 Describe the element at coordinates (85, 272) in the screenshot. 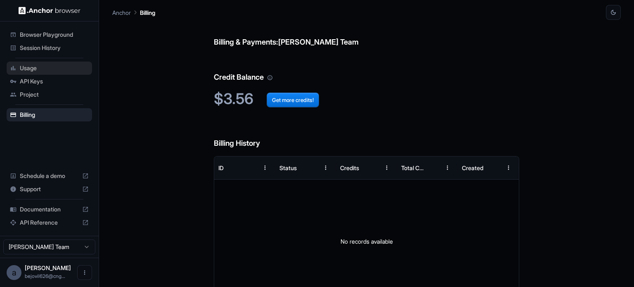

I see `button: Open menu` at that location.